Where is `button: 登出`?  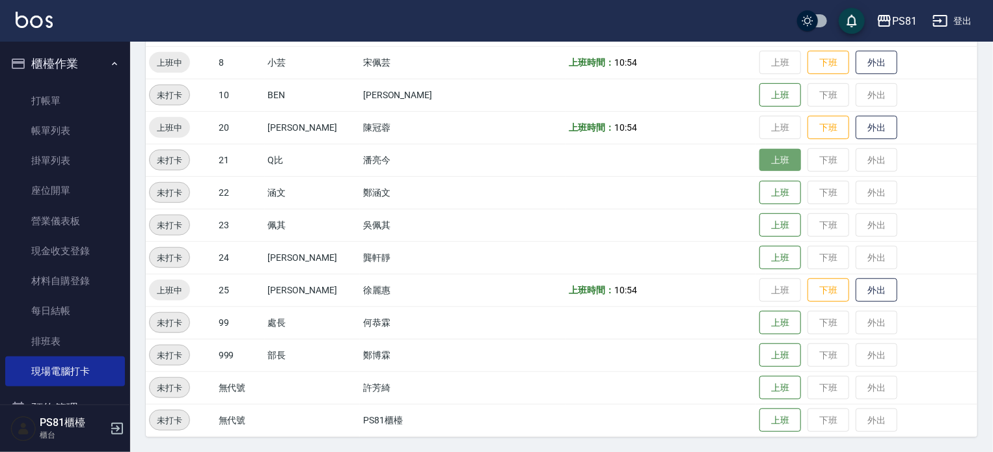 button: 登出 is located at coordinates (952, 21).